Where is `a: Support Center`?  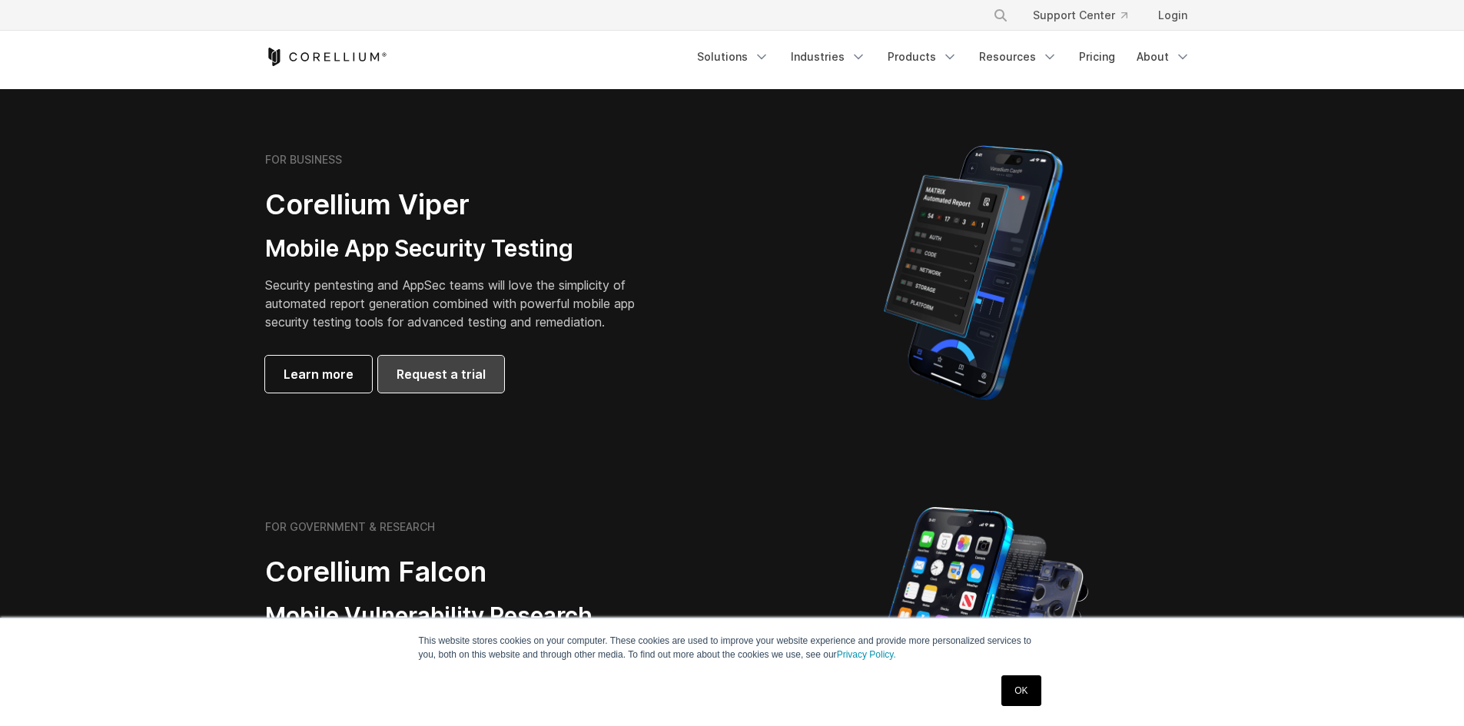 a: Support Center is located at coordinates (1080, 15).